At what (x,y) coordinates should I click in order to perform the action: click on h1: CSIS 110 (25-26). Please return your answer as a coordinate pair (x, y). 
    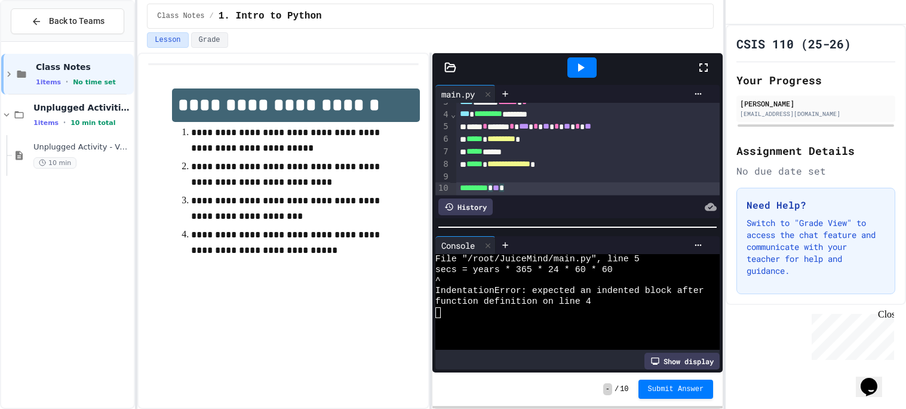
    Looking at the image, I should click on (794, 44).